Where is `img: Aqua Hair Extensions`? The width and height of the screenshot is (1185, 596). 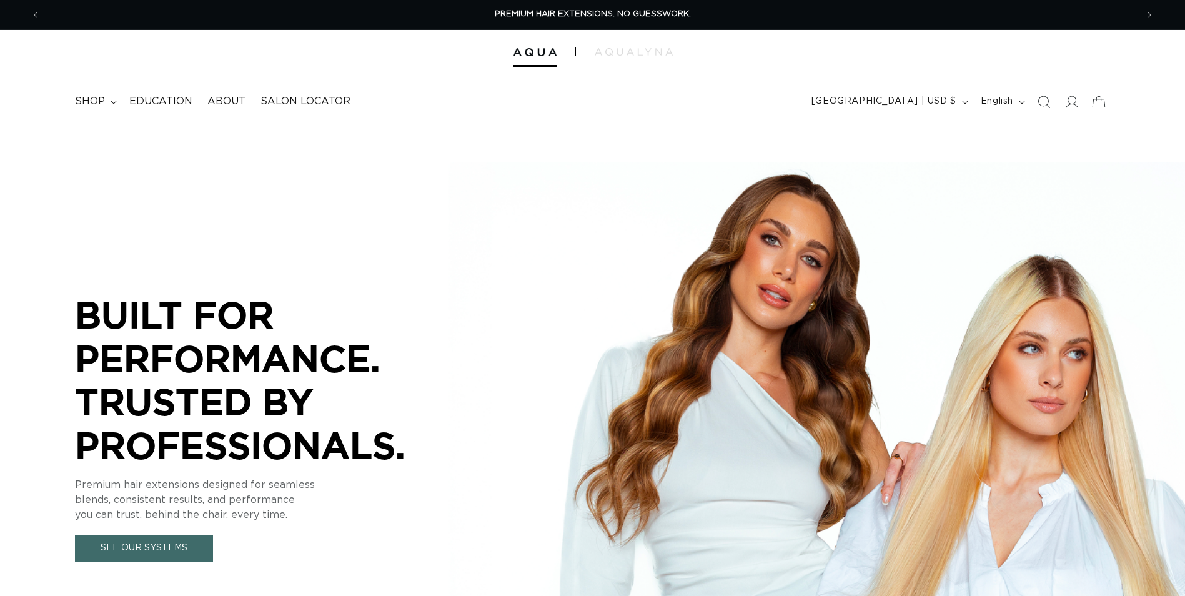 img: Aqua Hair Extensions is located at coordinates (535, 52).